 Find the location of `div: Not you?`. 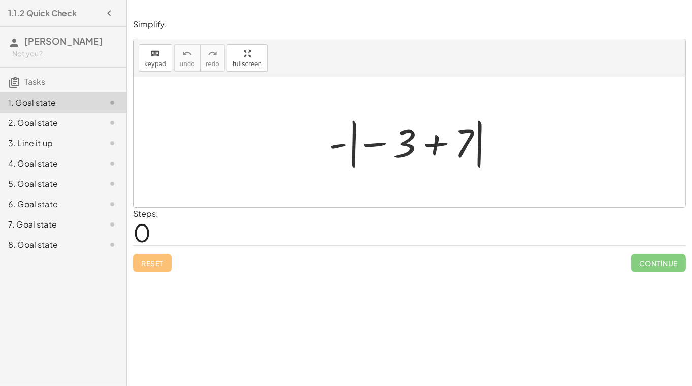

div: Not you? is located at coordinates (65, 54).